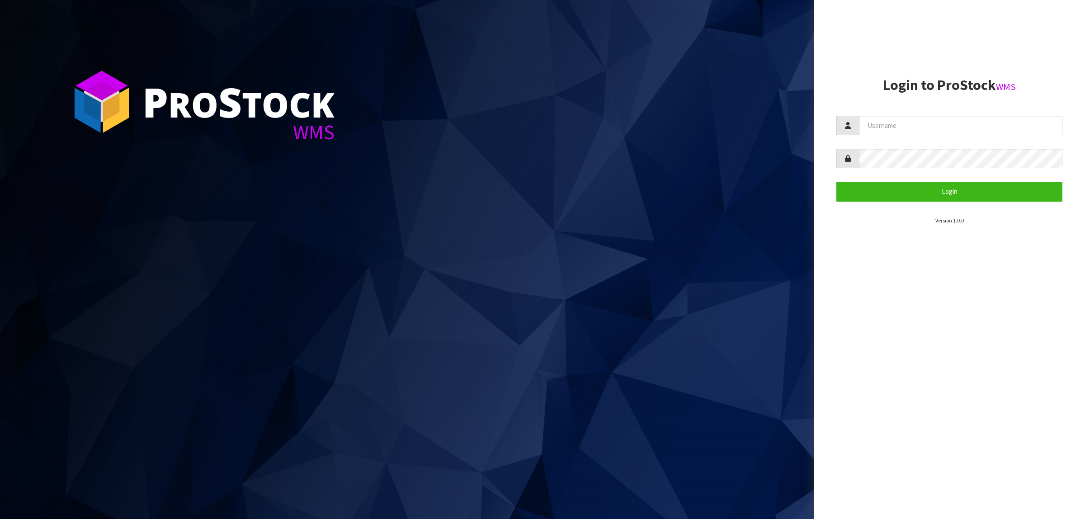 This screenshot has width=1085, height=519. I want to click on small: Version 1.0.0, so click(950, 220).